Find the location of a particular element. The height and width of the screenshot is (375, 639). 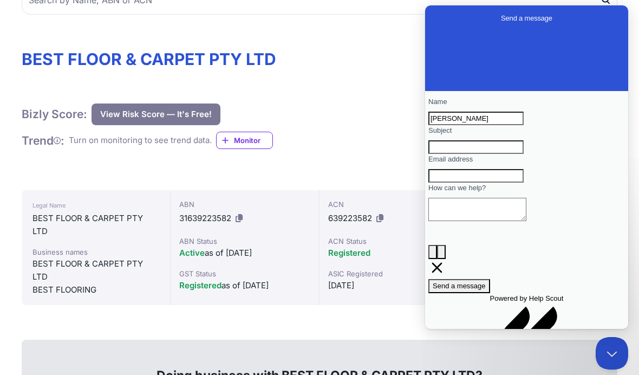

div: ACN is located at coordinates (394, 204).